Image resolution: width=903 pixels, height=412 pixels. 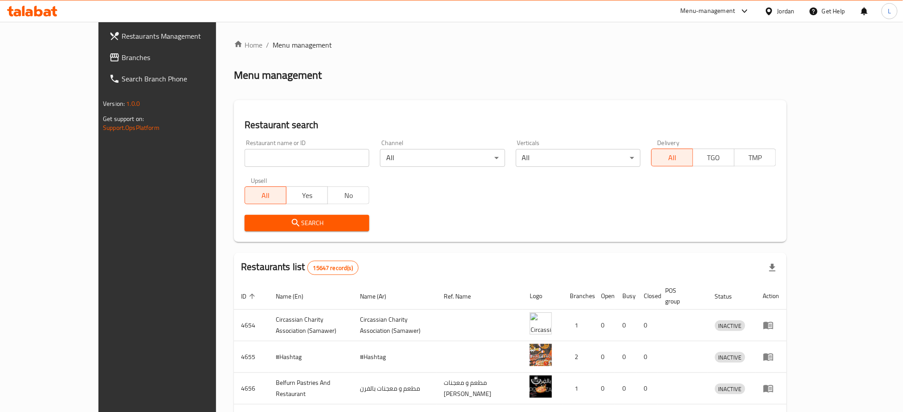 I want to click on img: #Hashtag, so click(x=541, y=355).